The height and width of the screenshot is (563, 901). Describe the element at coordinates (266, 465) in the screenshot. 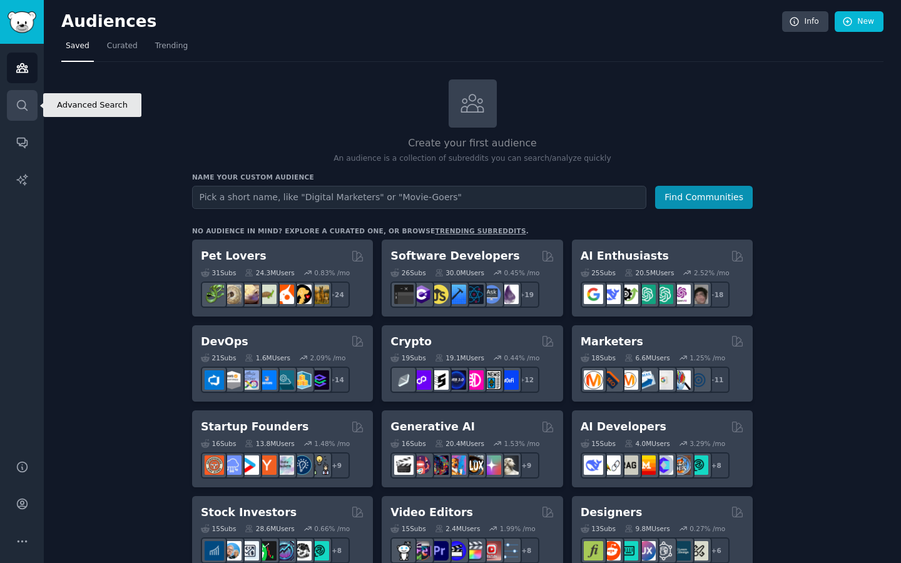

I see `img: ycombinator` at that location.